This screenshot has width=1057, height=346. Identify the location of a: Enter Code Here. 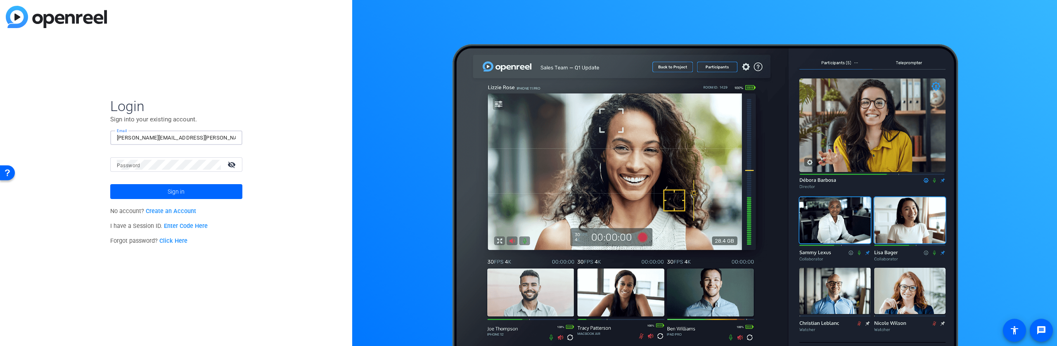
(186, 226).